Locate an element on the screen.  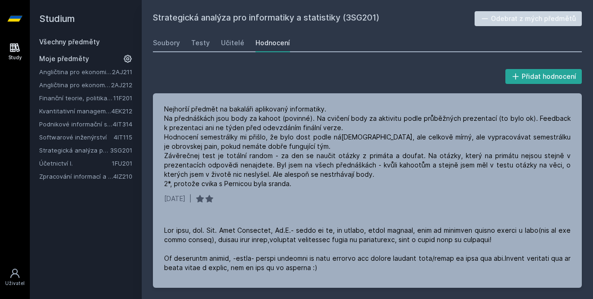
a: Angličtina pro ekonomická studia 1 (B2/C1) is located at coordinates (75, 72).